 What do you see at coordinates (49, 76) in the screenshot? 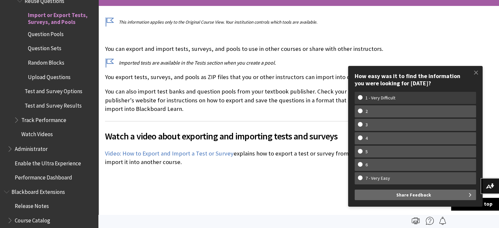
I see `span: Upload Questions` at bounding box center [49, 76].